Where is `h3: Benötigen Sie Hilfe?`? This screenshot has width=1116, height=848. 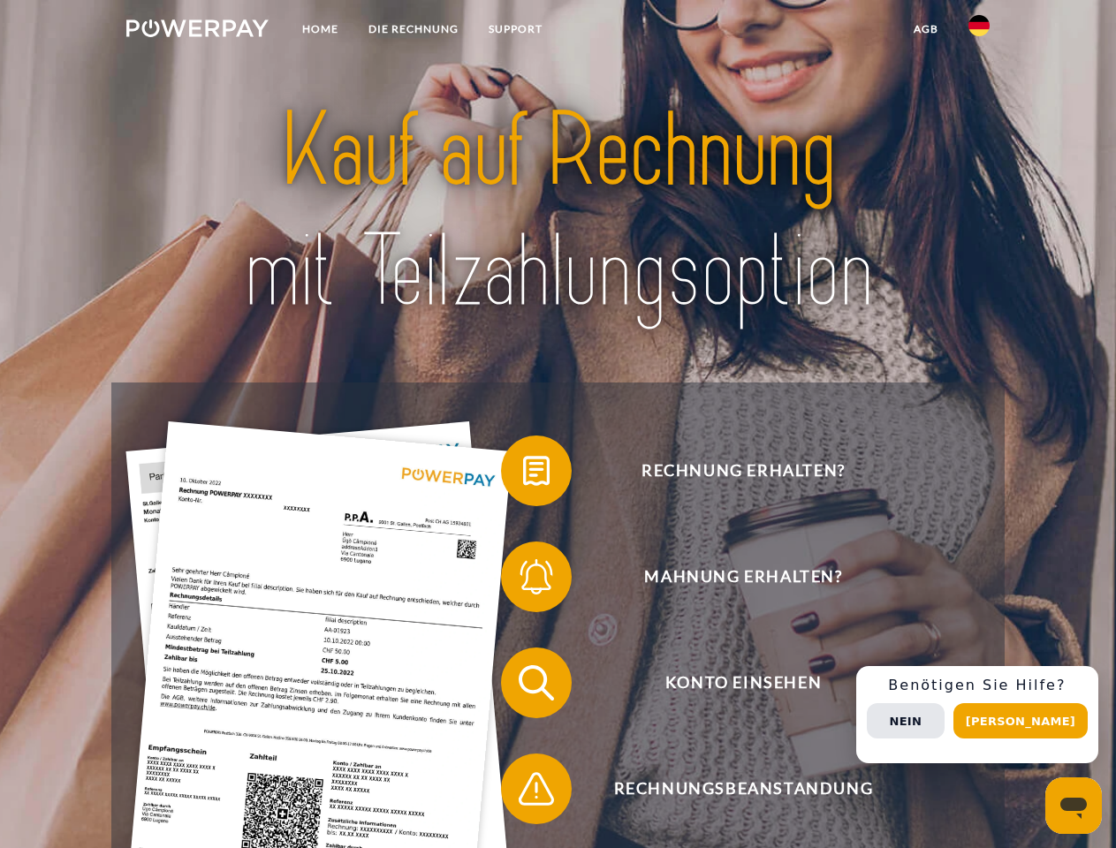
h3: Benötigen Sie Hilfe? is located at coordinates (977, 686).